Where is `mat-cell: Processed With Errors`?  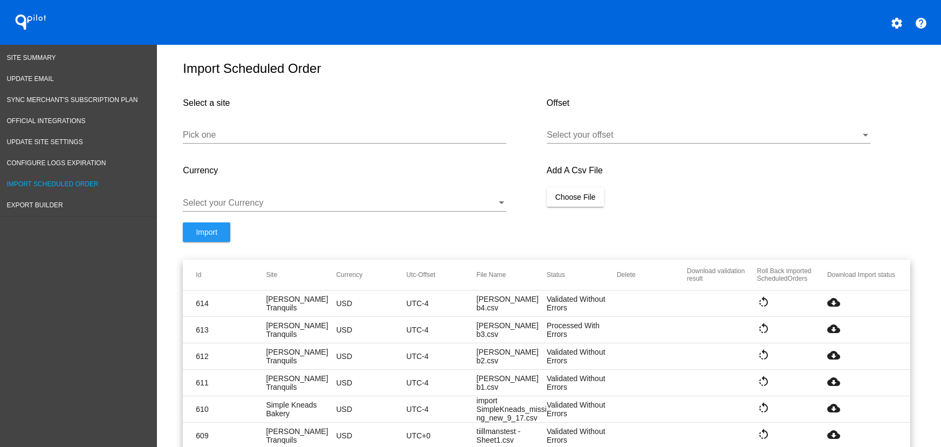 mat-cell: Processed With Errors is located at coordinates (582, 330).